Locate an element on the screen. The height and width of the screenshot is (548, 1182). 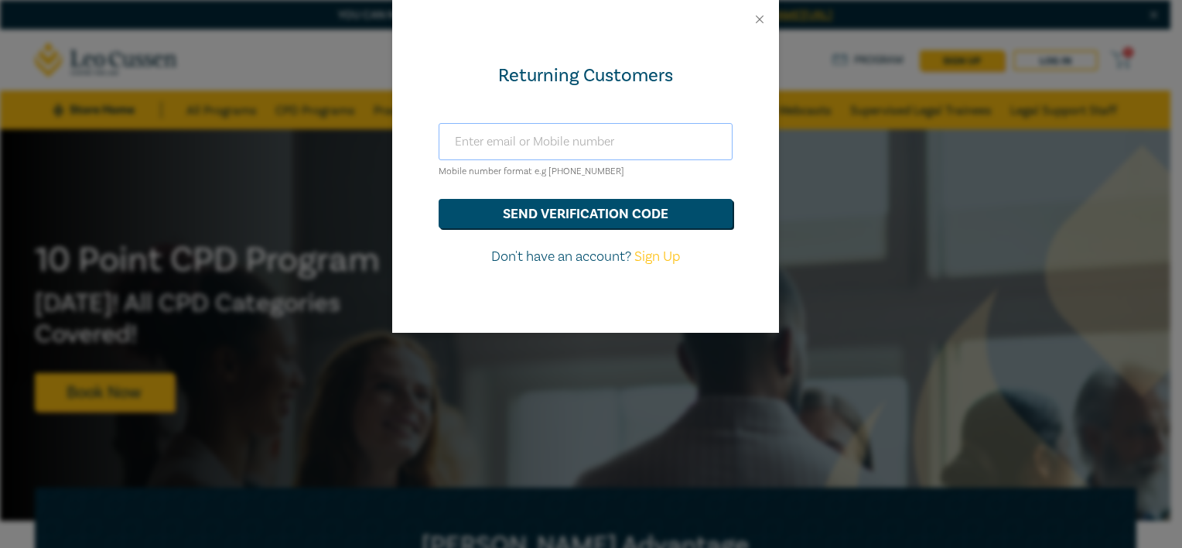
p: Don't have an account? is located at coordinates (586, 257).